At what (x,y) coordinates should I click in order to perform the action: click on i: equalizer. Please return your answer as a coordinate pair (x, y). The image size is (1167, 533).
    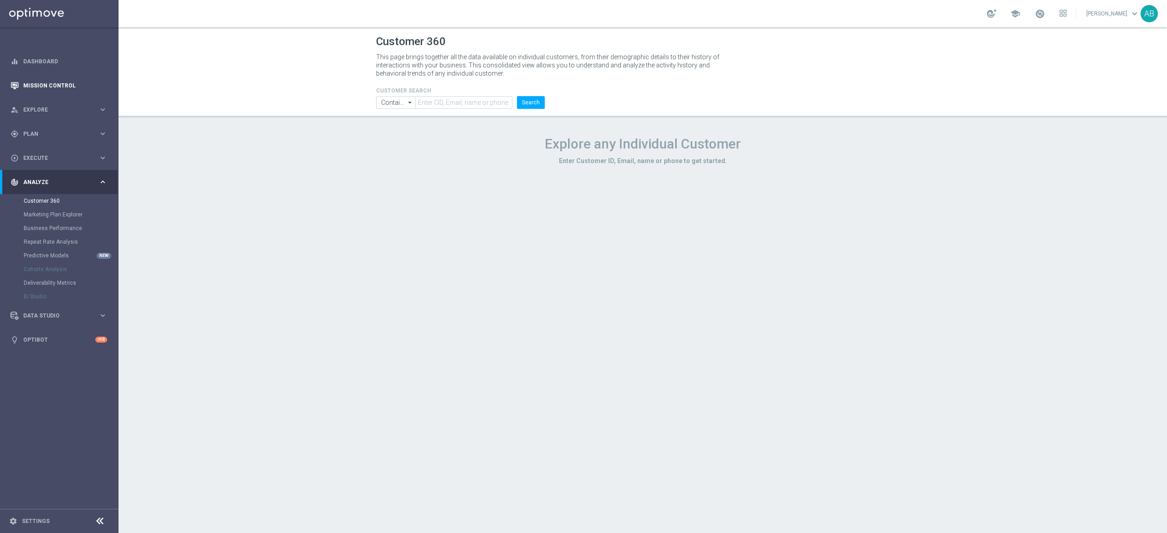
    Looking at the image, I should click on (15, 62).